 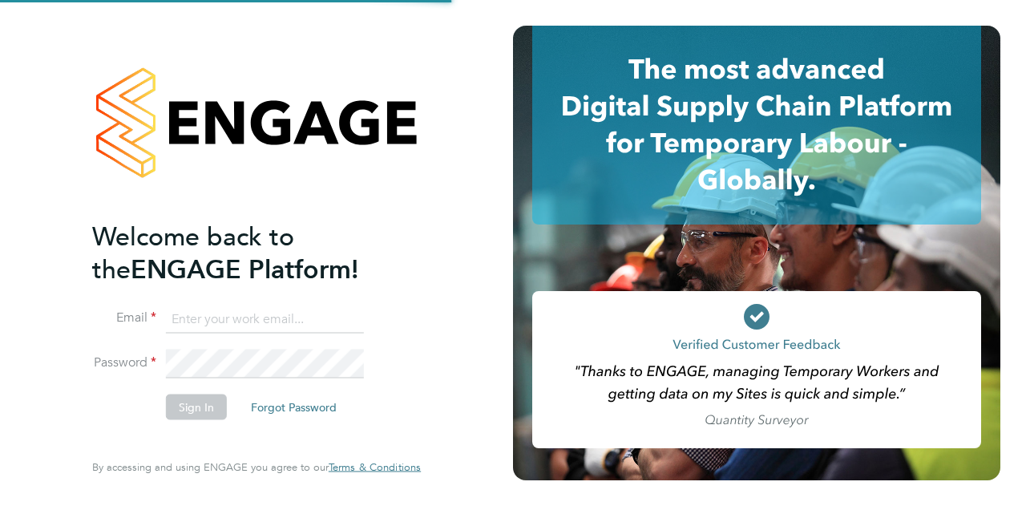 I want to click on button: Forgot Password, so click(x=293, y=407).